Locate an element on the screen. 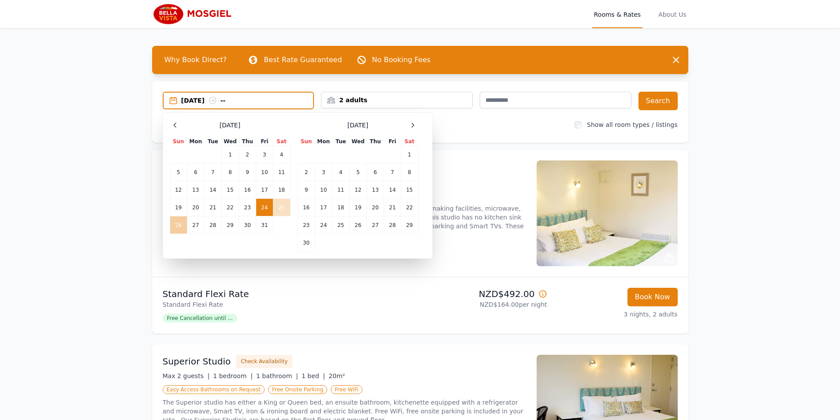 The height and width of the screenshot is (420, 840). button: Search is located at coordinates (658, 101).